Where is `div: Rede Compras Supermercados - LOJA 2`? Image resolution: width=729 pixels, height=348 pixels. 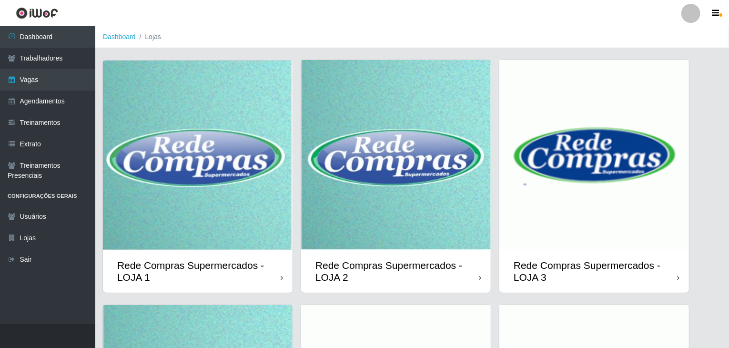
div: Rede Compras Supermercados - LOJA 2 is located at coordinates (397, 271).